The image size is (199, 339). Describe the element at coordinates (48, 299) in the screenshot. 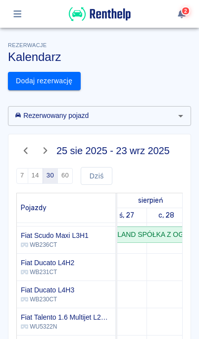

I see `p: WB230CT` at that location.